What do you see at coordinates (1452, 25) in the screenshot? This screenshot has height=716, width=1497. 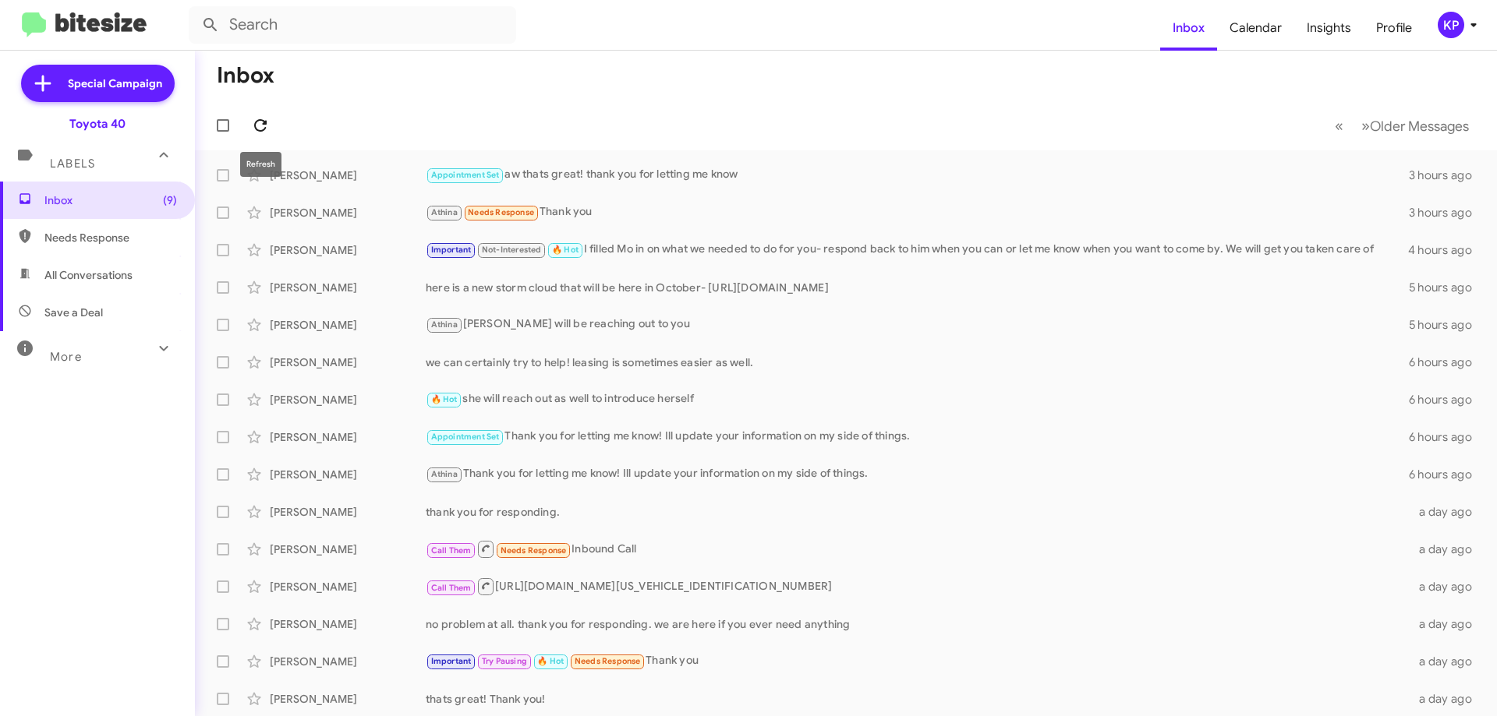 I see `button: KP` at bounding box center [1452, 25].